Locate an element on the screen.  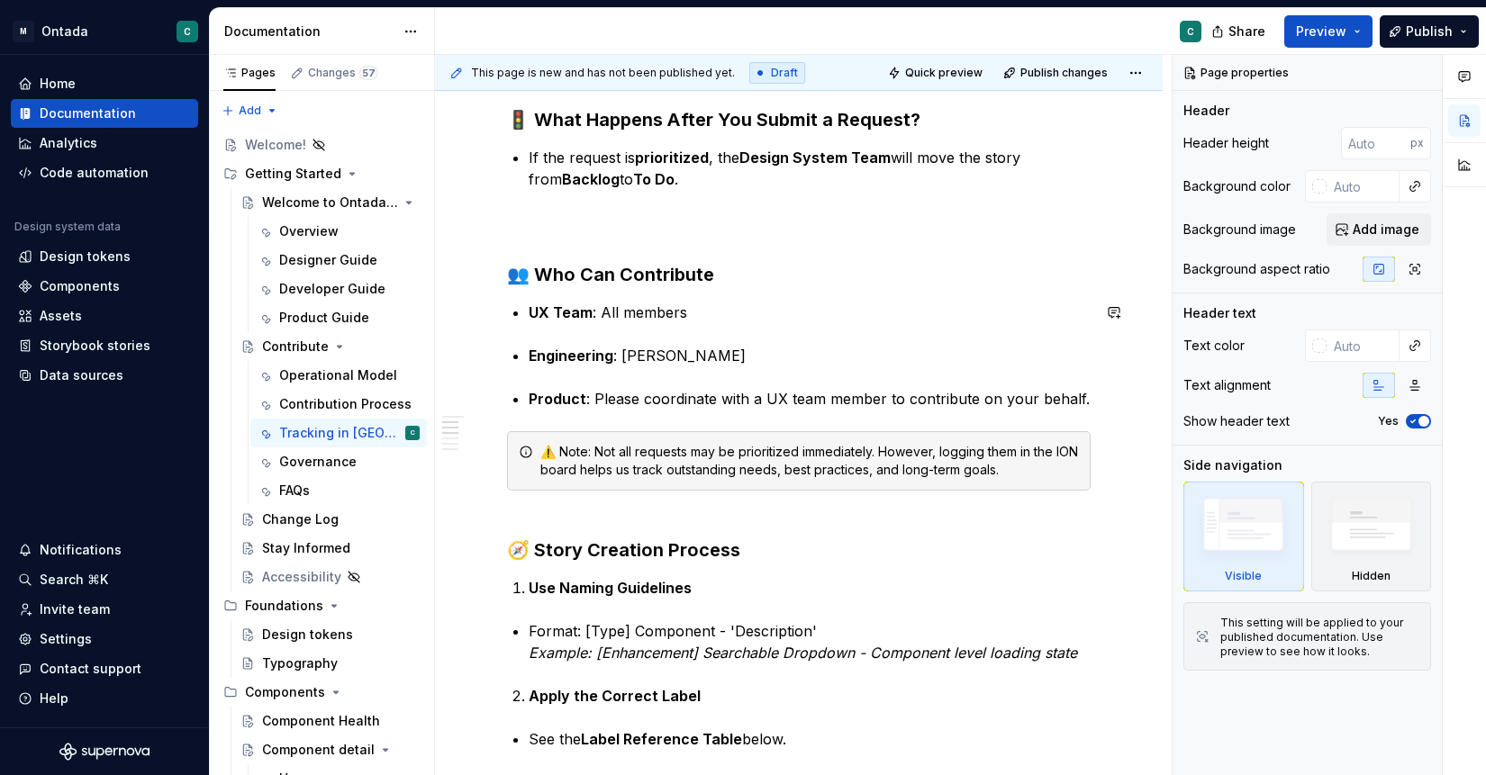
a: Storybook stories is located at coordinates (104, 346).